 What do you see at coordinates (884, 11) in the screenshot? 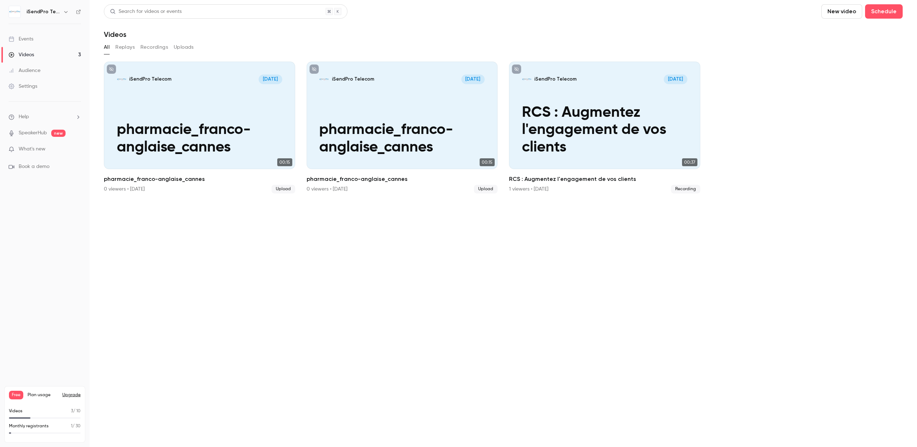
I see `button: Schedule` at bounding box center [884, 11].